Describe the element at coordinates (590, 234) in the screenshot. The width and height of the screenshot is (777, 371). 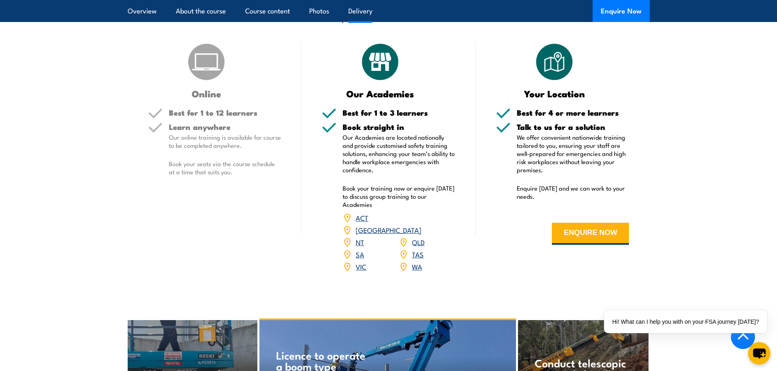
I see `button: ENQUIRE NOW` at that location.